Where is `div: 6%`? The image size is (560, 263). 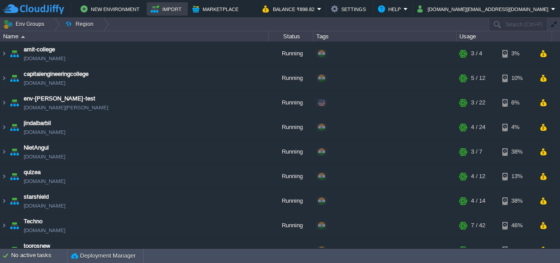
div: 6% is located at coordinates (516, 103).